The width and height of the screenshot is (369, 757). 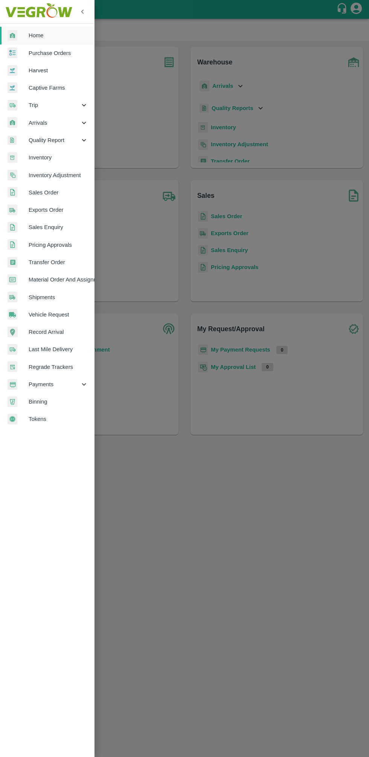 What do you see at coordinates (58, 245) in the screenshot?
I see `span: Pricing Approvals` at bounding box center [58, 245].